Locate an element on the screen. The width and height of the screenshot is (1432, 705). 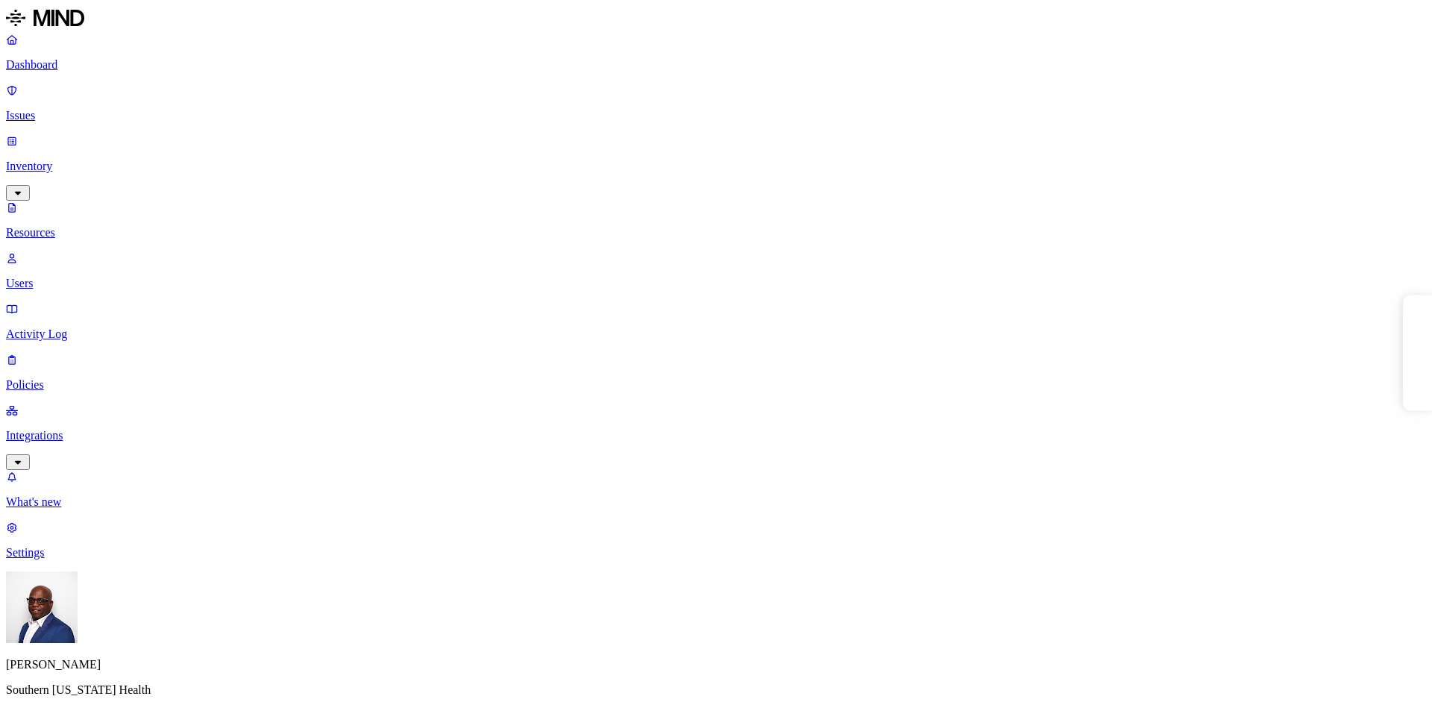
p: Policies is located at coordinates (716, 385).